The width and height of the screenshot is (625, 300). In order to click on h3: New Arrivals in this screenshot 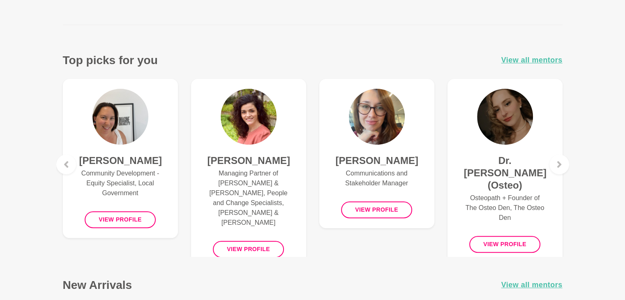, I will do `click(97, 285)`.